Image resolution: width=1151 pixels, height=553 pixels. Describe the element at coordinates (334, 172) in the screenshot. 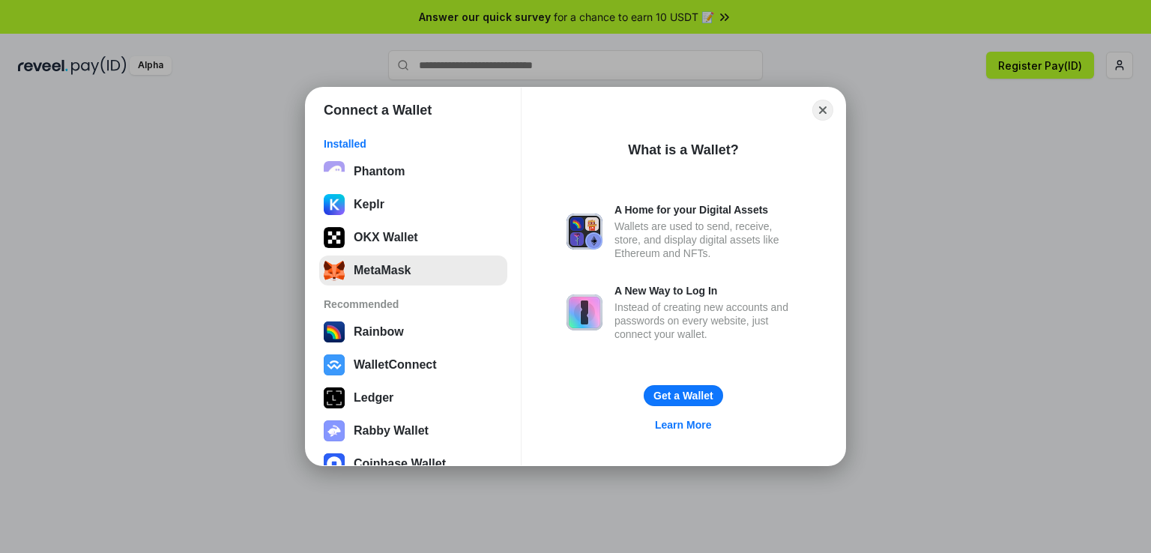

I see `img: epq2vO3P5aLWl15yRS7Q49p1fHTx2Sgh99jU3kfXv7cnPATIVQHAx5oQs66JWv3SWEjHOsb3kKgmE5WNBxBId7C8gm8wEgOvz...` at that location.